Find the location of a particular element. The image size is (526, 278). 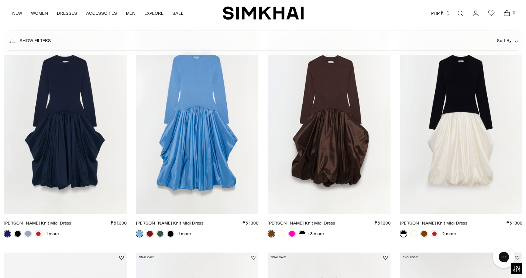

a: SALE is located at coordinates (178, 13).